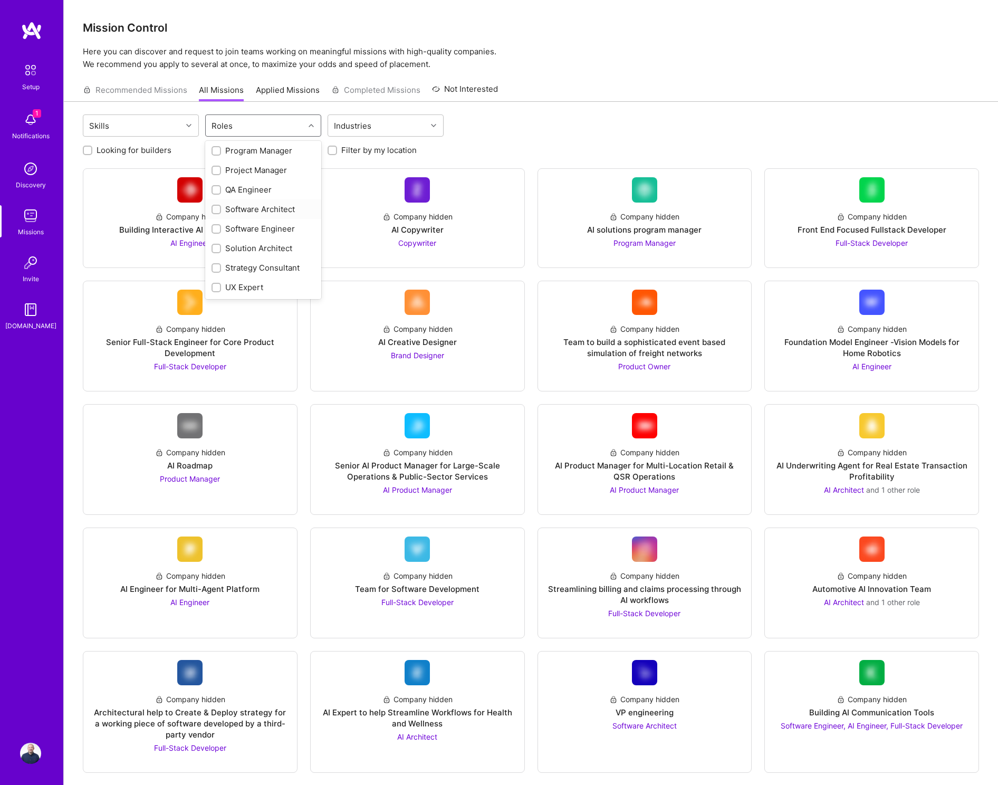  I want to click on a: User Avatar, so click(31, 753).